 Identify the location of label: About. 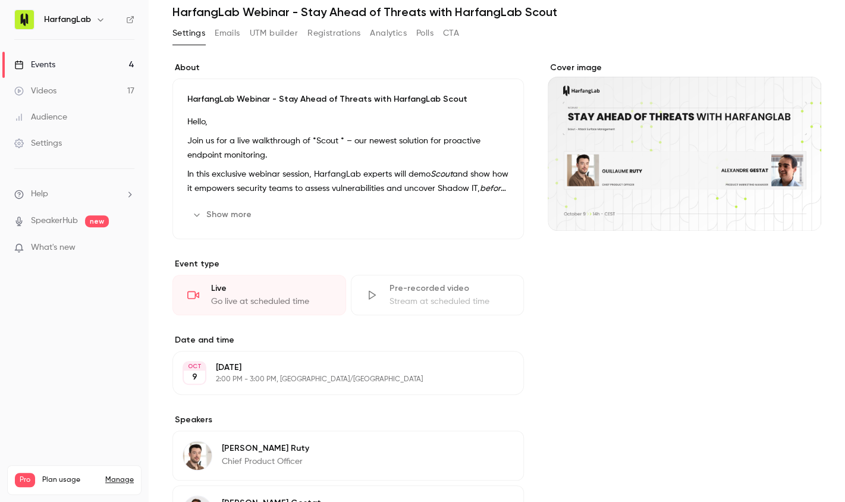
(348, 68).